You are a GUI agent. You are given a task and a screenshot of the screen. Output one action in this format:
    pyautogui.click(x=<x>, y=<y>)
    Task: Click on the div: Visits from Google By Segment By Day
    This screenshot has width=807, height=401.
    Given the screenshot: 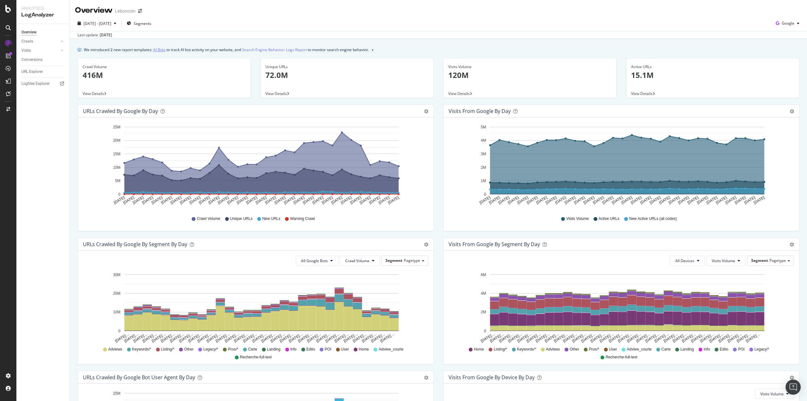 What is the action you would take?
    pyautogui.click(x=494, y=244)
    